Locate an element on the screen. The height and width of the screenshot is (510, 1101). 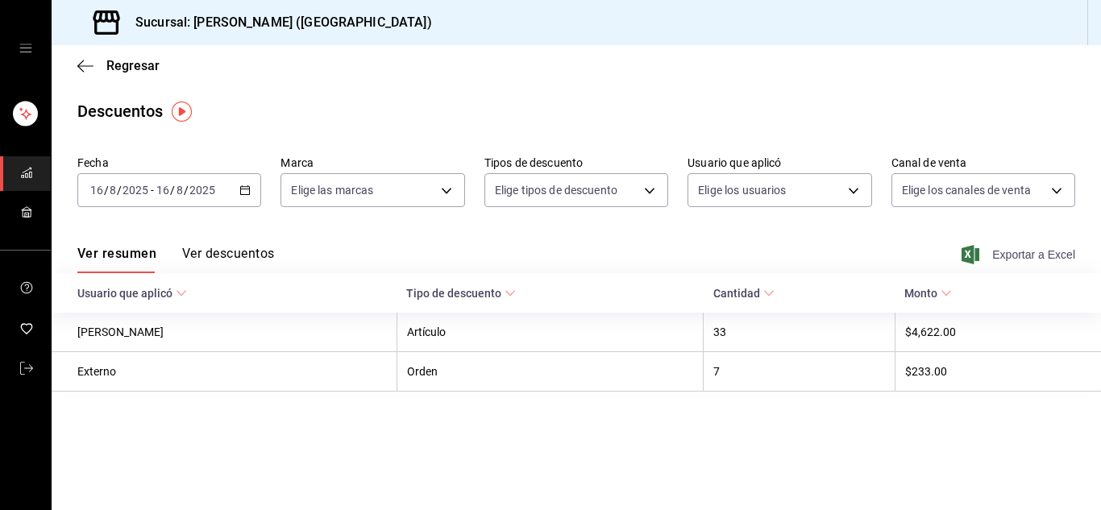
button: Exportar a Excel is located at coordinates (1019, 255).